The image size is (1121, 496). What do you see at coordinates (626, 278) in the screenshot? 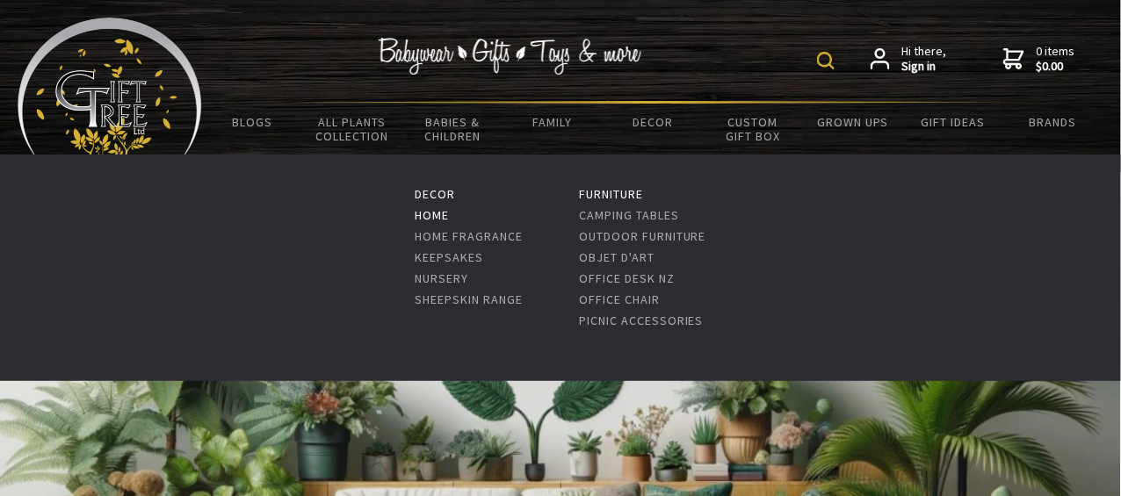
I see `a: Office Desk NZ` at bounding box center [626, 278].